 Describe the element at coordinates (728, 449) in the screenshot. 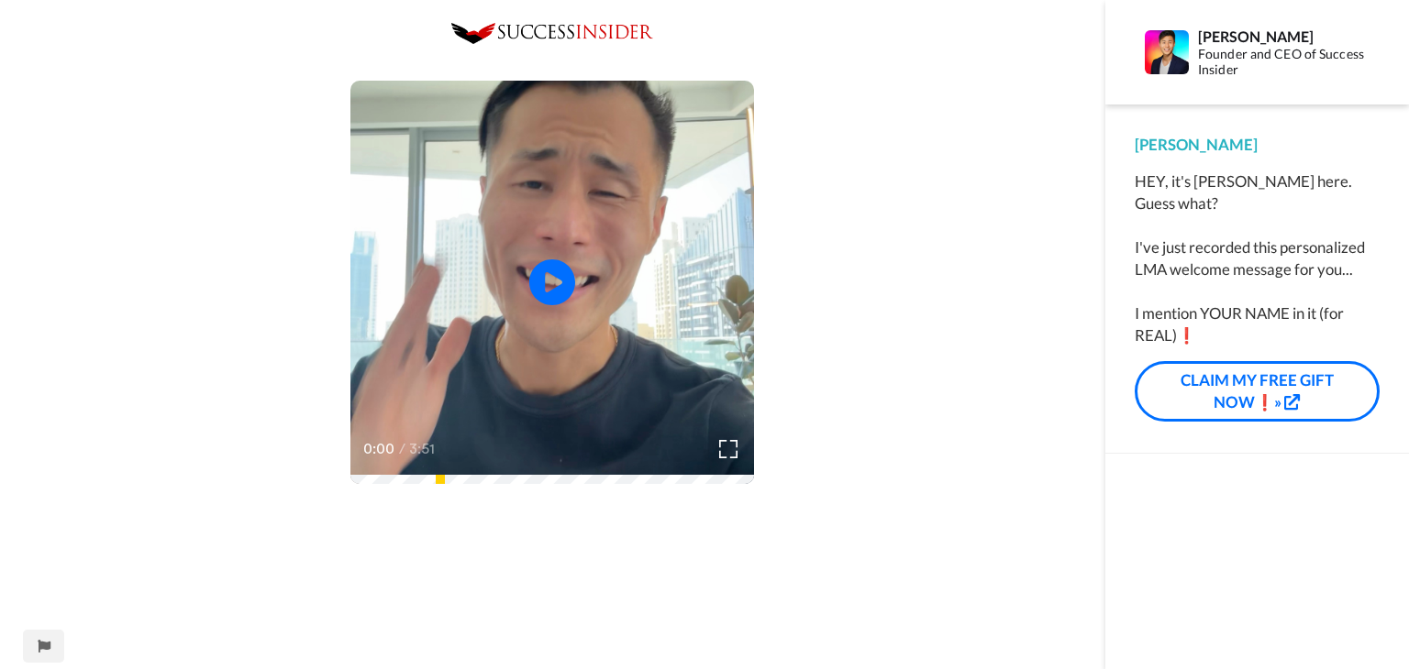

I see `img: Full screen` at that location.